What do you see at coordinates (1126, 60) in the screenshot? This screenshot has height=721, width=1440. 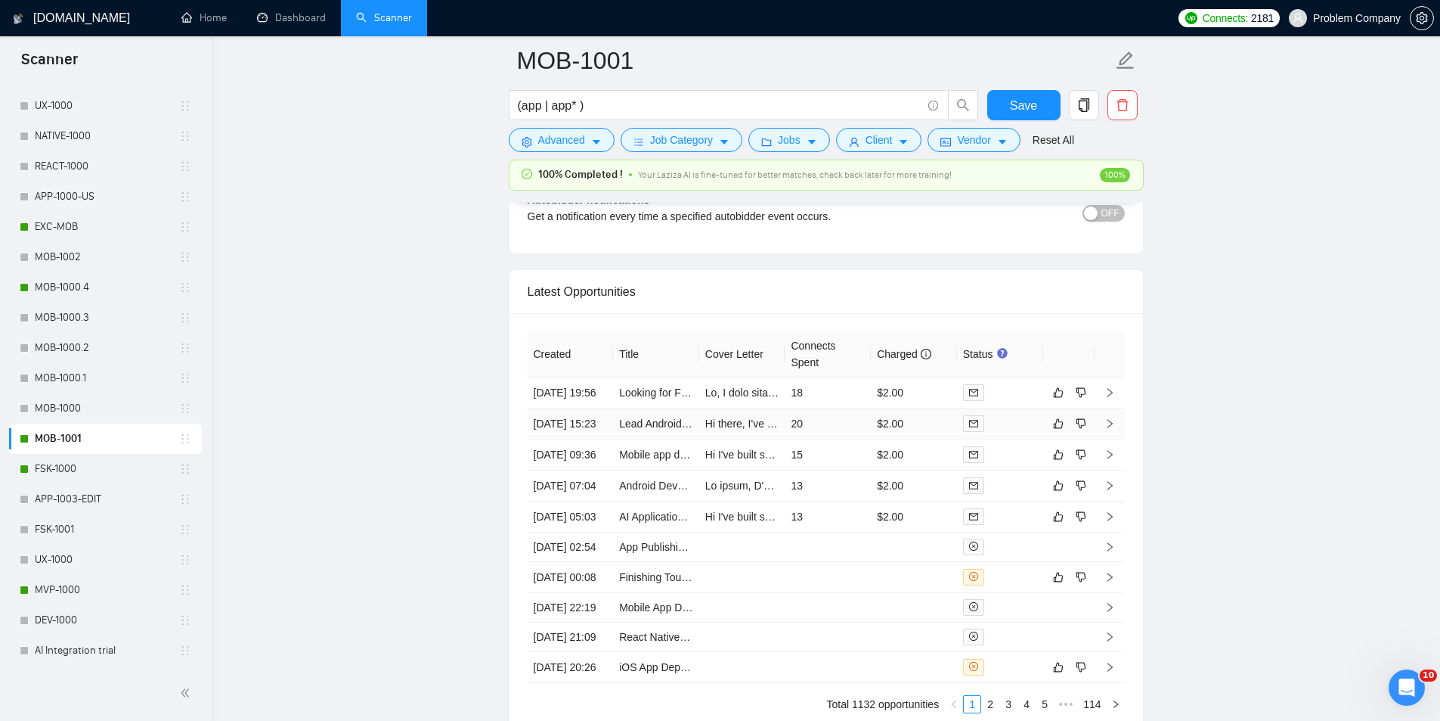 I see `span: edit` at bounding box center [1126, 60].